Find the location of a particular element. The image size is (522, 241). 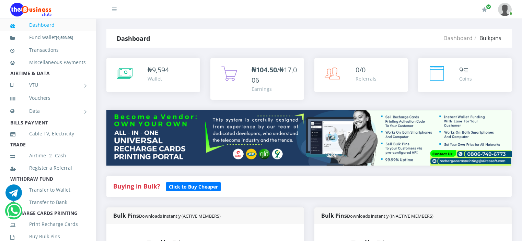

img: User is located at coordinates (505, 9).